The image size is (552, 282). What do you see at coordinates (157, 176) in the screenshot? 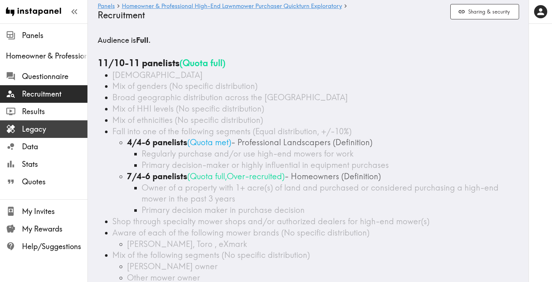
I see `b: 7/4-6 panelists` at bounding box center [157, 176].